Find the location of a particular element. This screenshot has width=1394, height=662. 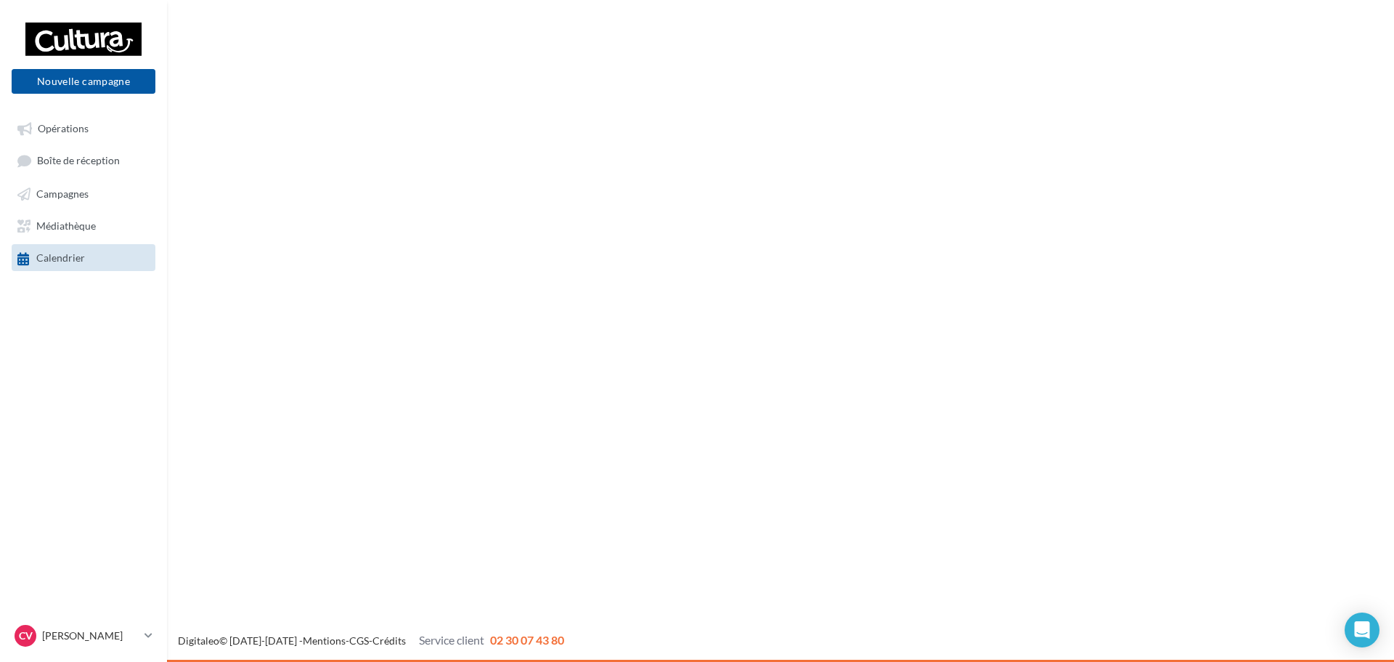

span: Médiathèque is located at coordinates (66, 225).